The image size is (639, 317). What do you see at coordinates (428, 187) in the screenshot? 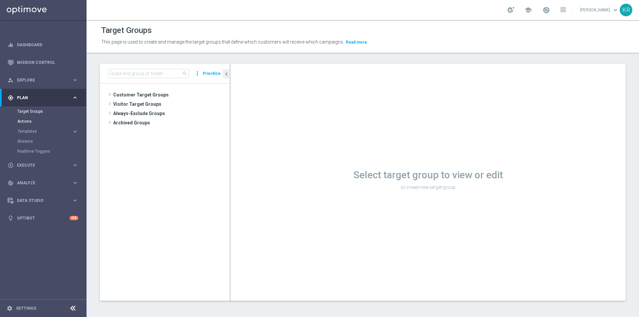
I see `p: or create new target group` at bounding box center [428, 187].